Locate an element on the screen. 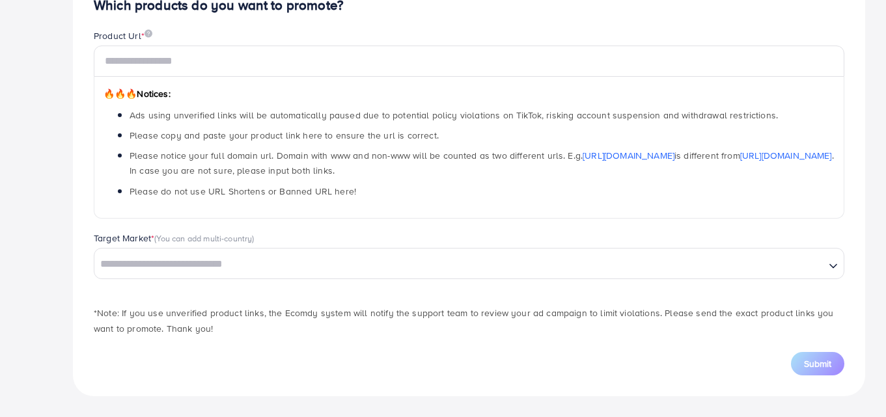 Image resolution: width=886 pixels, height=417 pixels. span: Please do not use URL Shortens or Banned URL here! is located at coordinates (243, 191).